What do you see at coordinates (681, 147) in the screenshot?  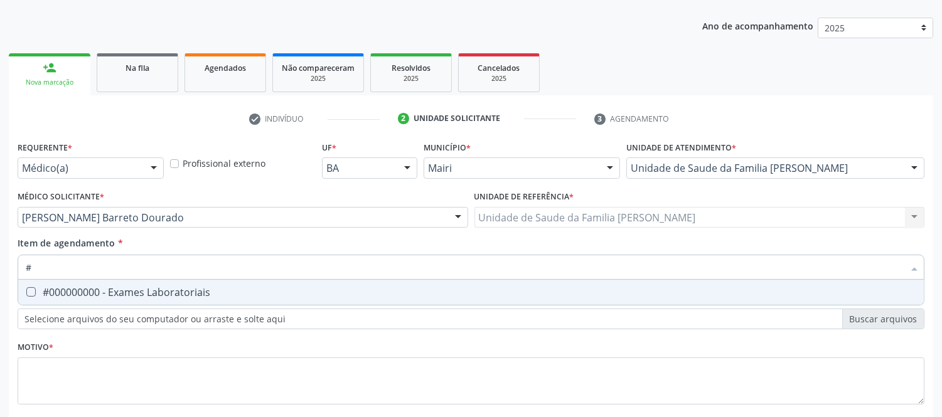 I see `label: Unidade de atendimento` at bounding box center [681, 147].